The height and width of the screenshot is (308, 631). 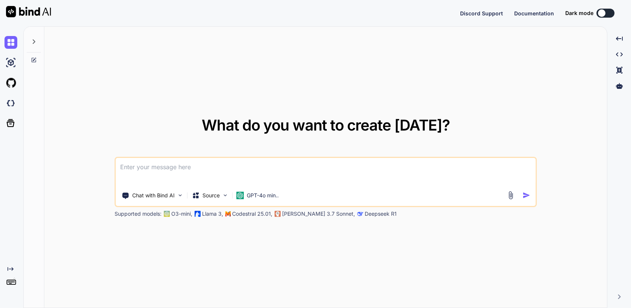 I want to click on p: Llama 3,, so click(x=213, y=214).